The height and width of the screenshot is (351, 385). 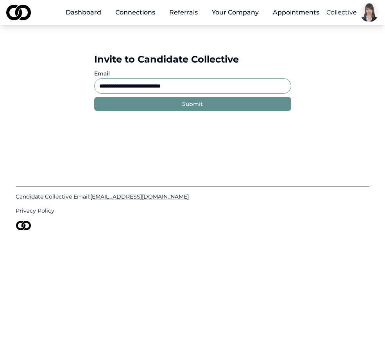 I want to click on button: Submit, so click(x=193, y=104).